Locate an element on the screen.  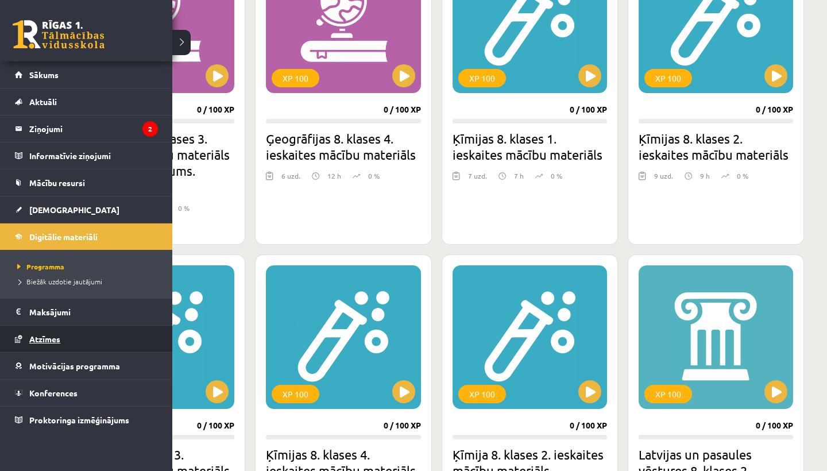
a: Rīgas 1. Tālmācības vidusskola is located at coordinates (59, 34).